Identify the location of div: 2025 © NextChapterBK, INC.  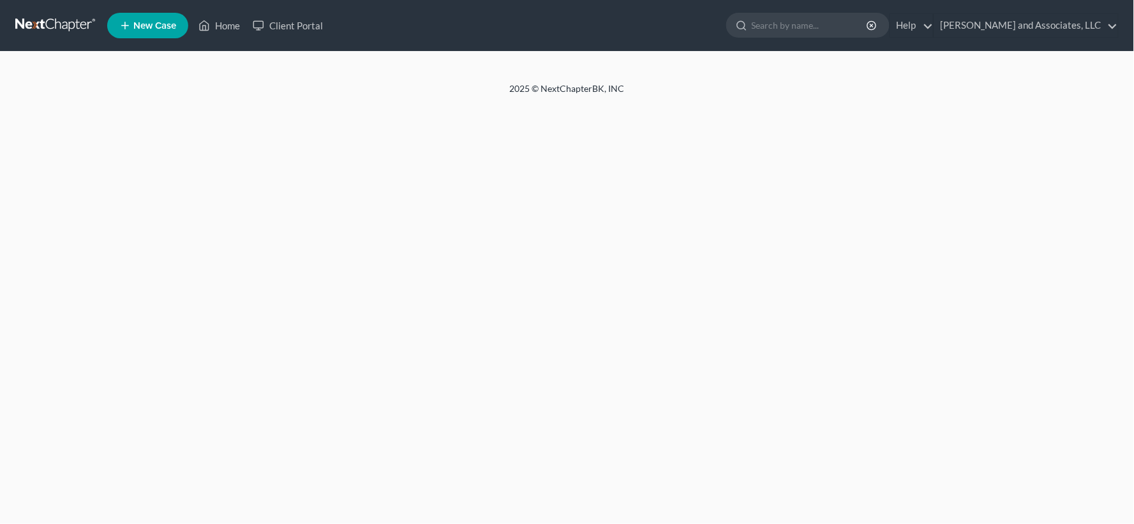
(567, 94).